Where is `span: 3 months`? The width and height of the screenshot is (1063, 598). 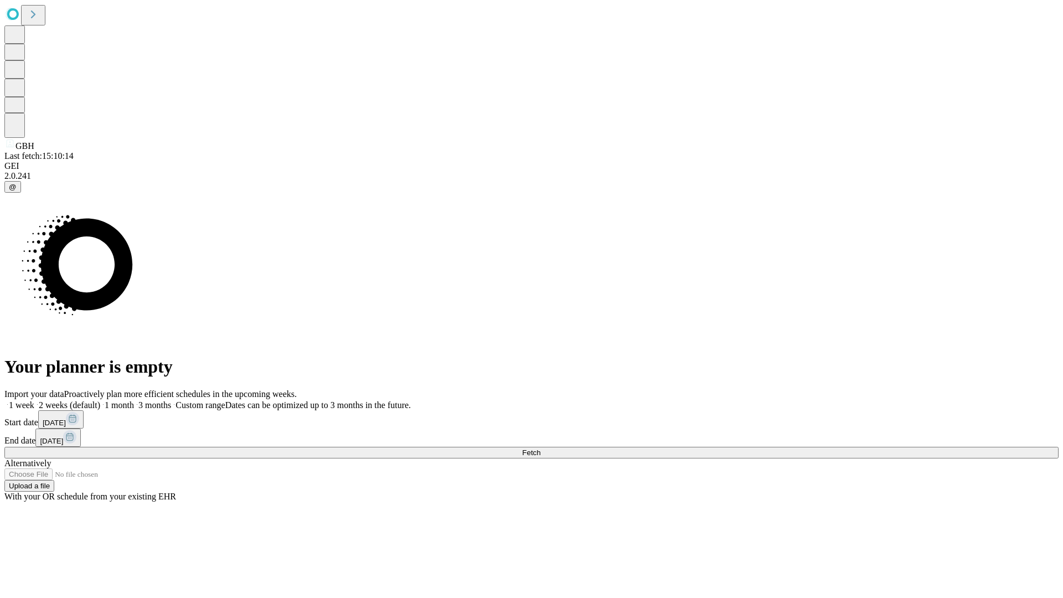
span: 3 months is located at coordinates (154, 405).